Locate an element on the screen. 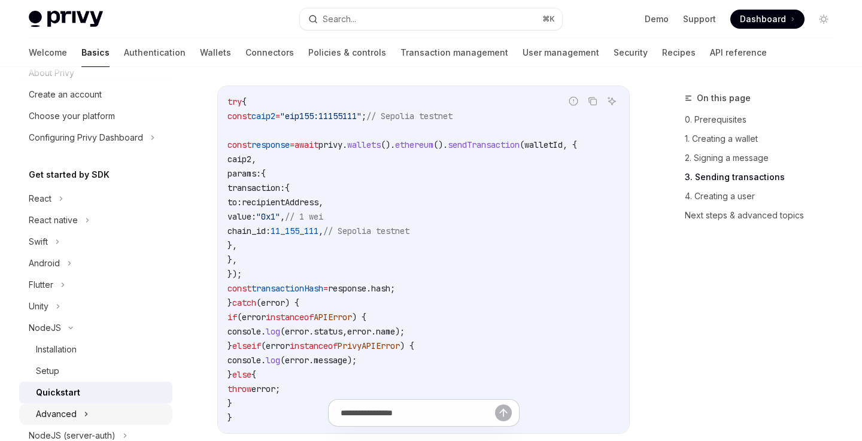 The height and width of the screenshot is (441, 862). div: Configuring Privy Dashboard is located at coordinates (86, 138).